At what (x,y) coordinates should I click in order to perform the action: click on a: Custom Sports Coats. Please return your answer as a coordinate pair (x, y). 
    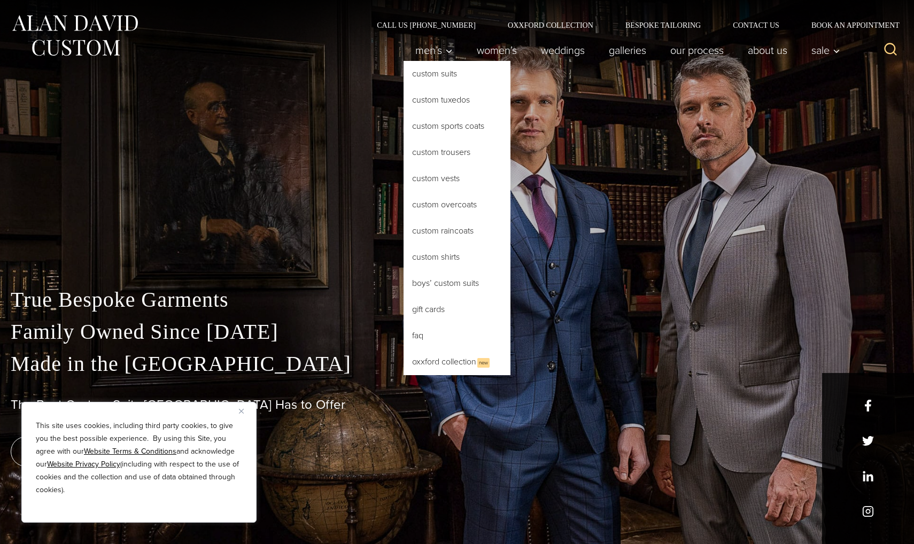
    Looking at the image, I should click on (457, 126).